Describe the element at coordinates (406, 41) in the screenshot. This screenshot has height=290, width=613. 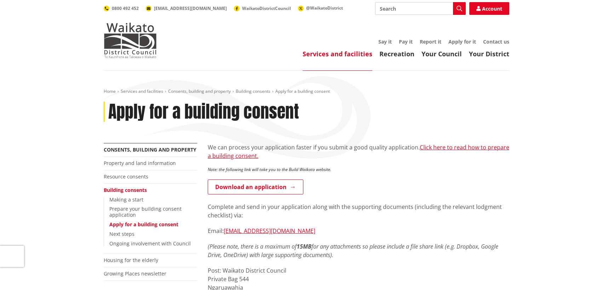
I see `a: Pay it` at that location.